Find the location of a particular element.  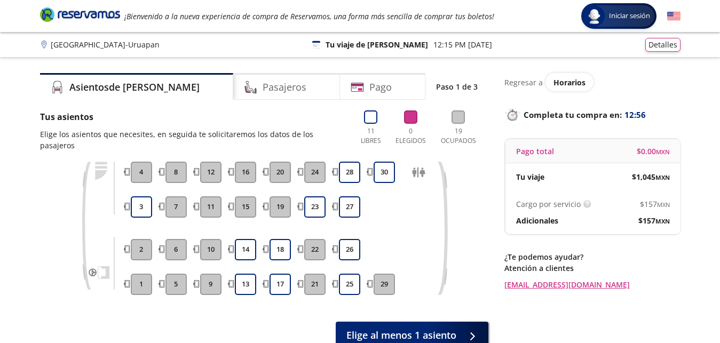

button: 16 is located at coordinates (245, 172).